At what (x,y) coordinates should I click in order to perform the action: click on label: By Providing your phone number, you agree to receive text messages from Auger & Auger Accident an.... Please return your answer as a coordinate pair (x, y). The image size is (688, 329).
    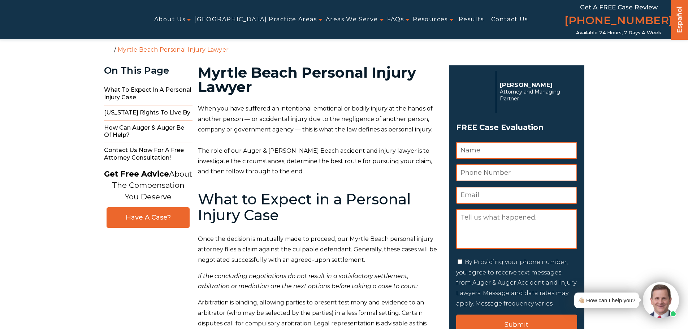
    Looking at the image, I should click on (516, 283).